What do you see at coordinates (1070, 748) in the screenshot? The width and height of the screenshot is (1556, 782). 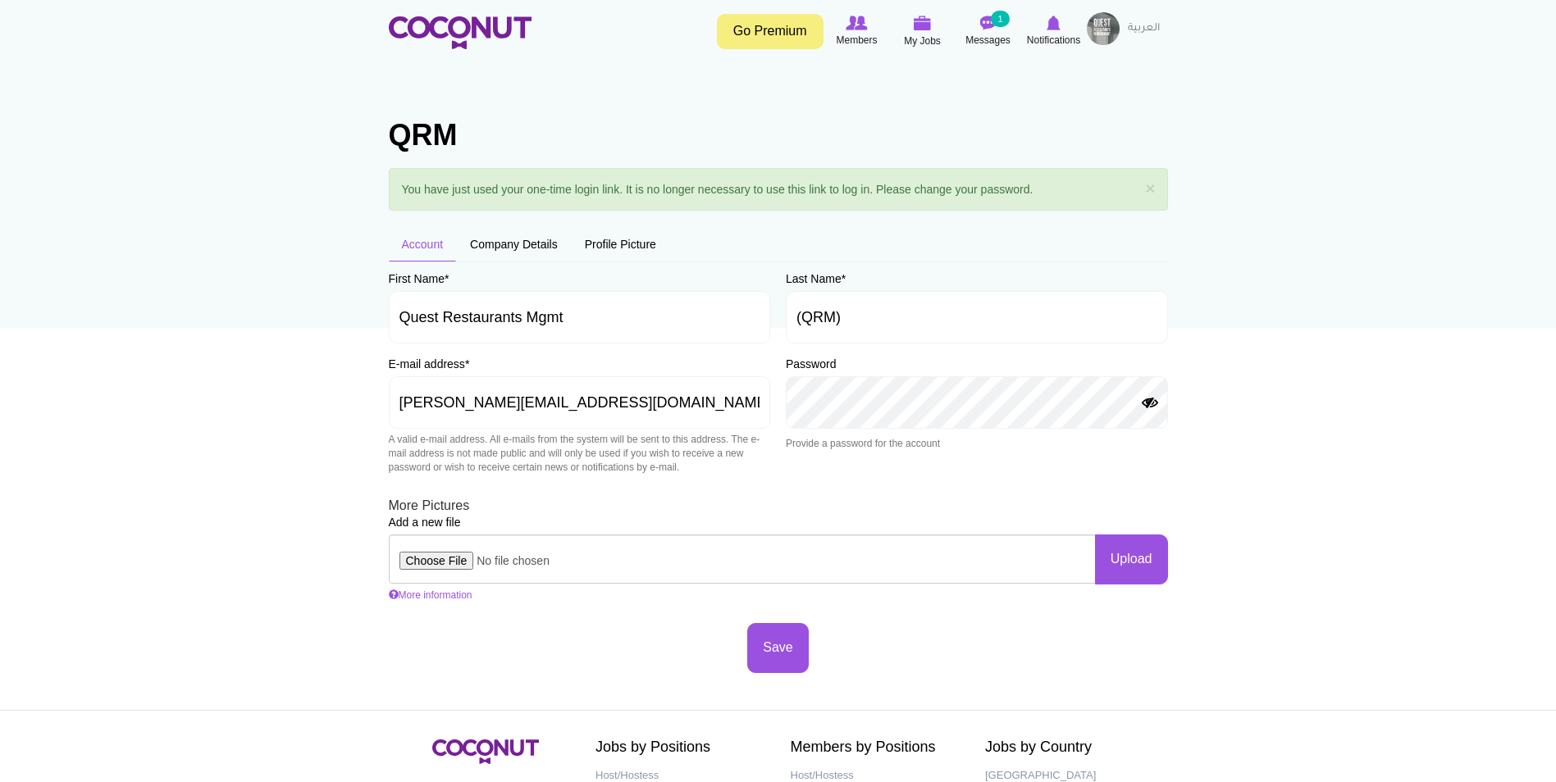 I see `h2: Jobs by Country` at bounding box center [1070, 748].